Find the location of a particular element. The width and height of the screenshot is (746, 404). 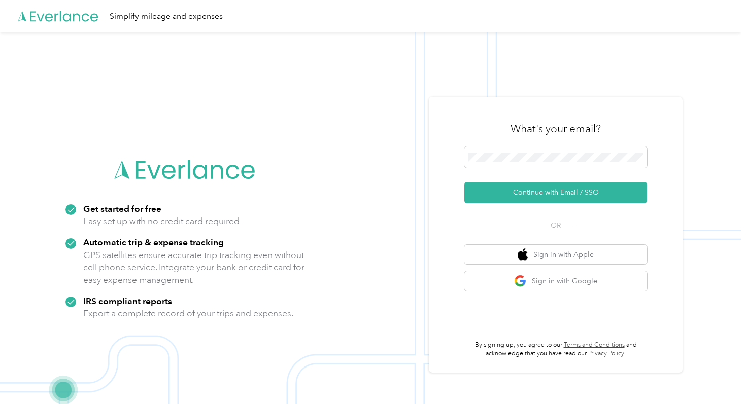

h3: What's your email? is located at coordinates (555, 129).